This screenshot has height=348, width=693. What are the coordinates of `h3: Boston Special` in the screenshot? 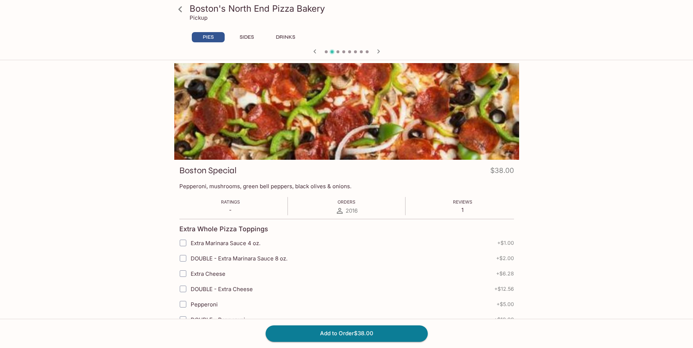 It's located at (208, 171).